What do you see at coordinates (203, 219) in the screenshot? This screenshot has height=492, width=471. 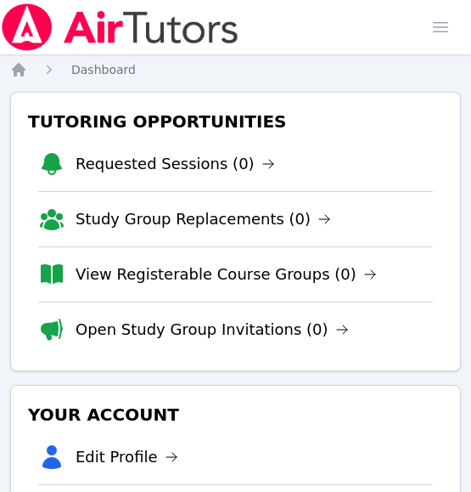 I see `a: Study Group Replacements (0)` at bounding box center [203, 219].